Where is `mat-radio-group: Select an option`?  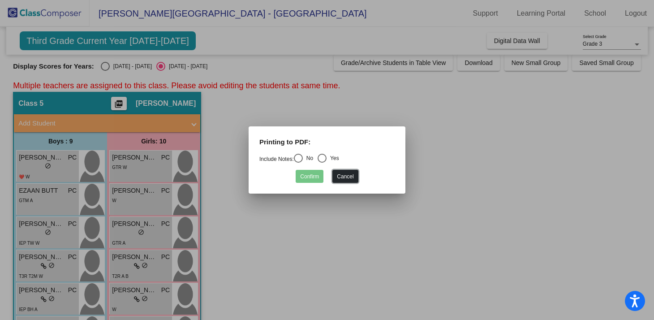 mat-radio-group: Select an option is located at coordinates (299, 159).